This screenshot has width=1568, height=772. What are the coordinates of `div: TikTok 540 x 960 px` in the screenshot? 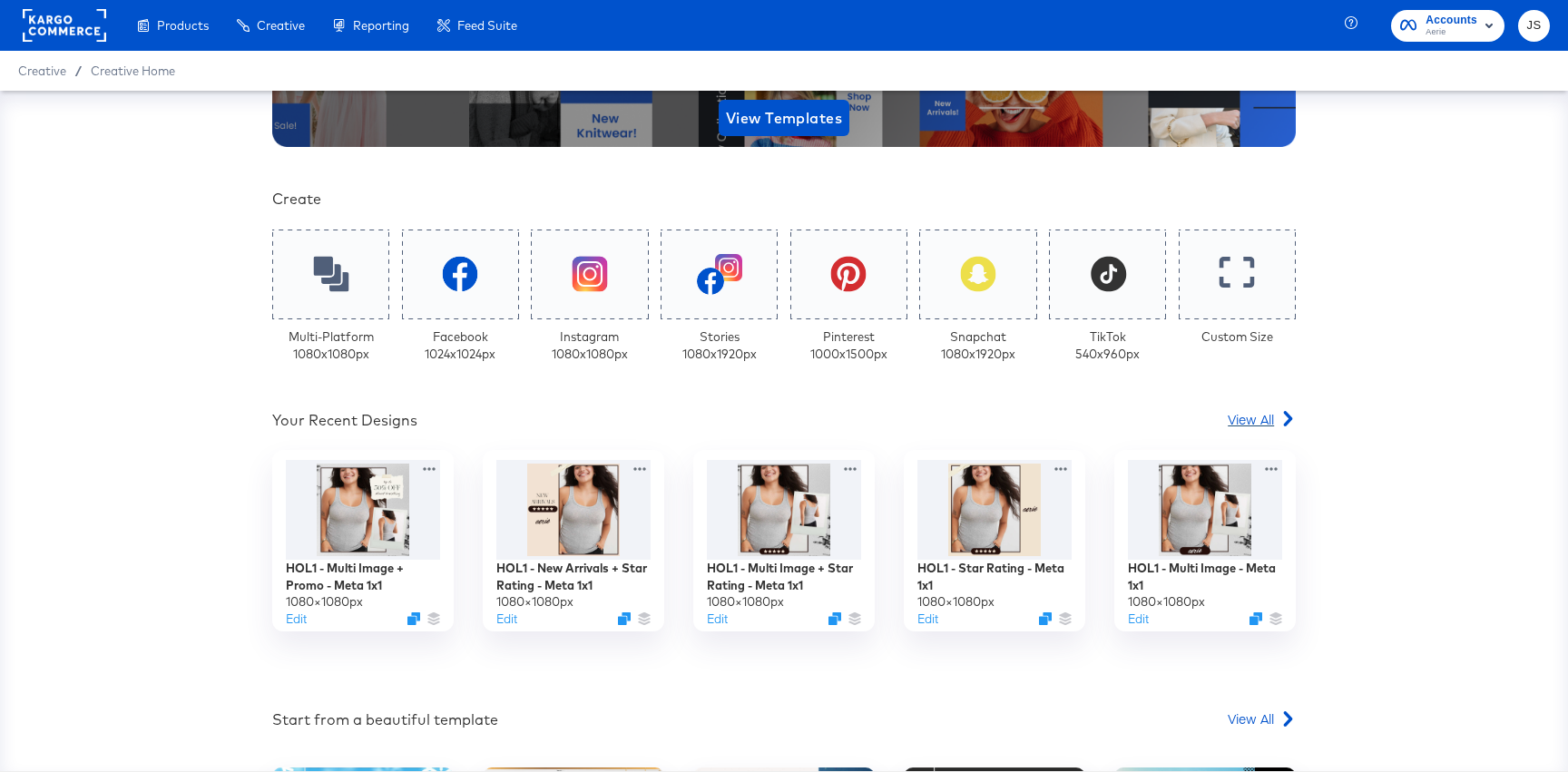 It's located at (1107, 345).